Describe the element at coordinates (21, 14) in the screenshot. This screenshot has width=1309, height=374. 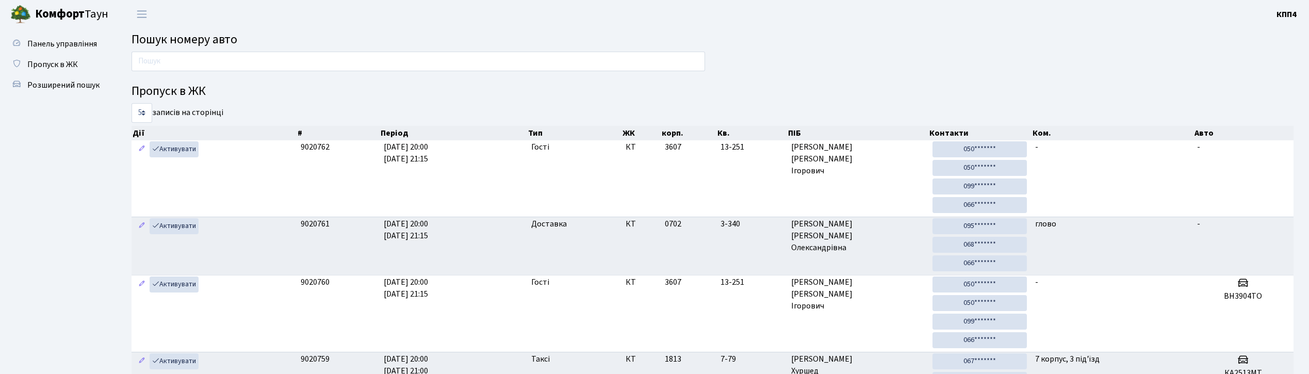
I see `img: logo.png` at that location.